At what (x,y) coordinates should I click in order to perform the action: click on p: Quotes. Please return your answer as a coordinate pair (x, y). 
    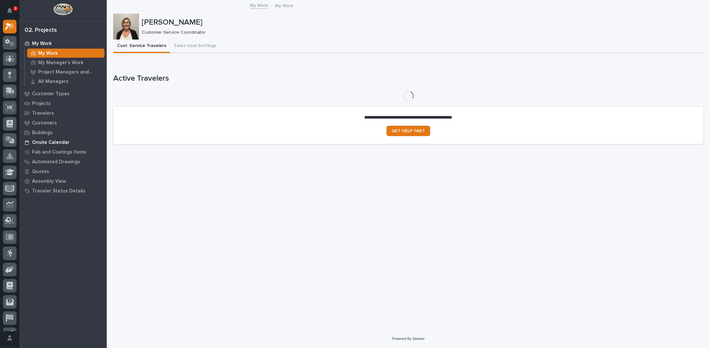
    Looking at the image, I should click on (40, 172).